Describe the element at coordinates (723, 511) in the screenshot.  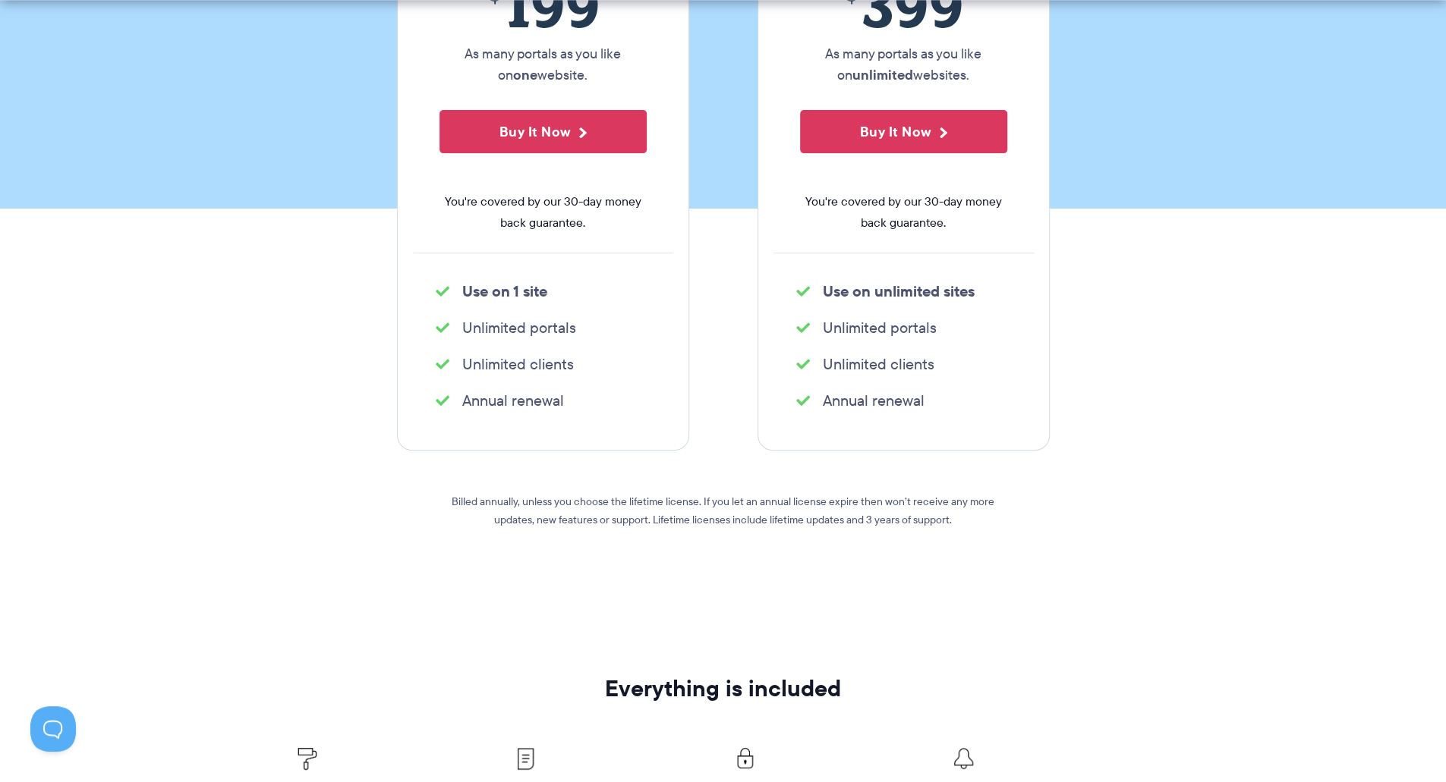
I see `p: Billed annually, unless you choose the lifetime license. If you let an annual license expire then...` at that location.